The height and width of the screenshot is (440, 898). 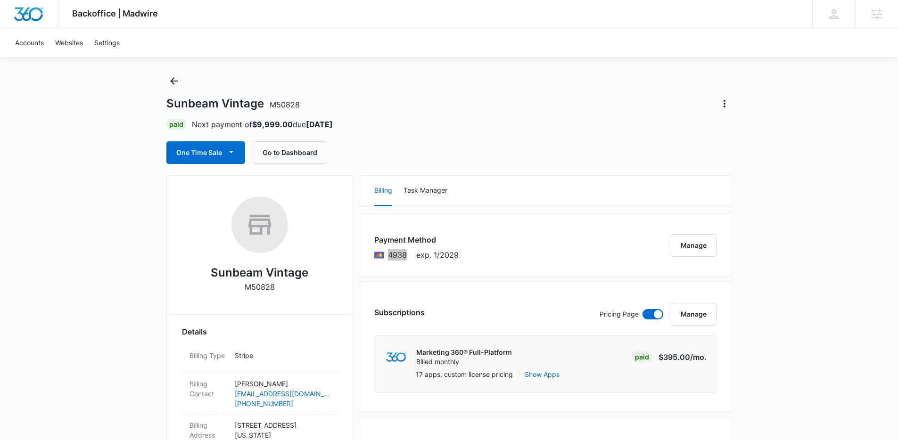 I want to click on dt: Billing Type, so click(x=208, y=355).